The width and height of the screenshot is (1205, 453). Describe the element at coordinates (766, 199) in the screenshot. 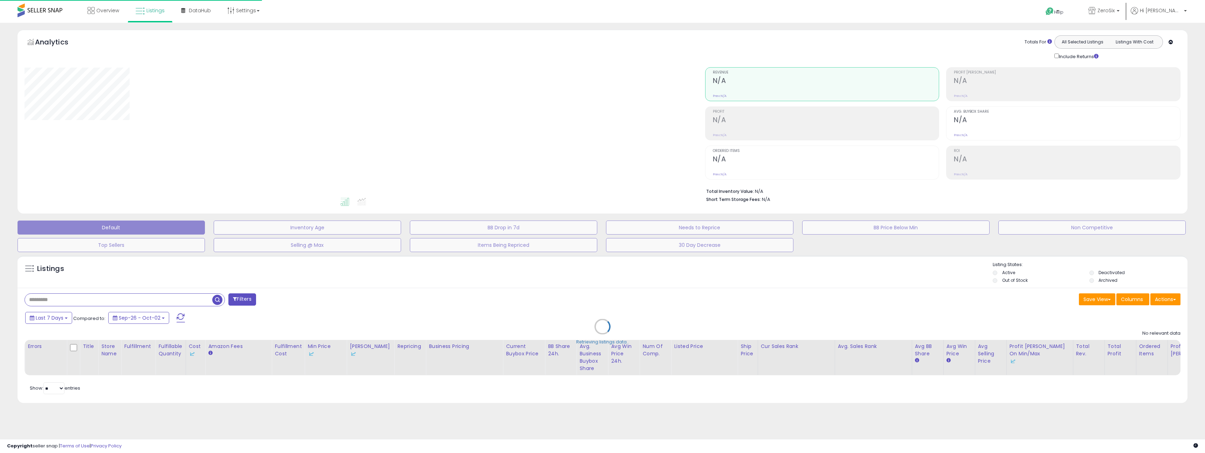

I see `span: N/A` at that location.